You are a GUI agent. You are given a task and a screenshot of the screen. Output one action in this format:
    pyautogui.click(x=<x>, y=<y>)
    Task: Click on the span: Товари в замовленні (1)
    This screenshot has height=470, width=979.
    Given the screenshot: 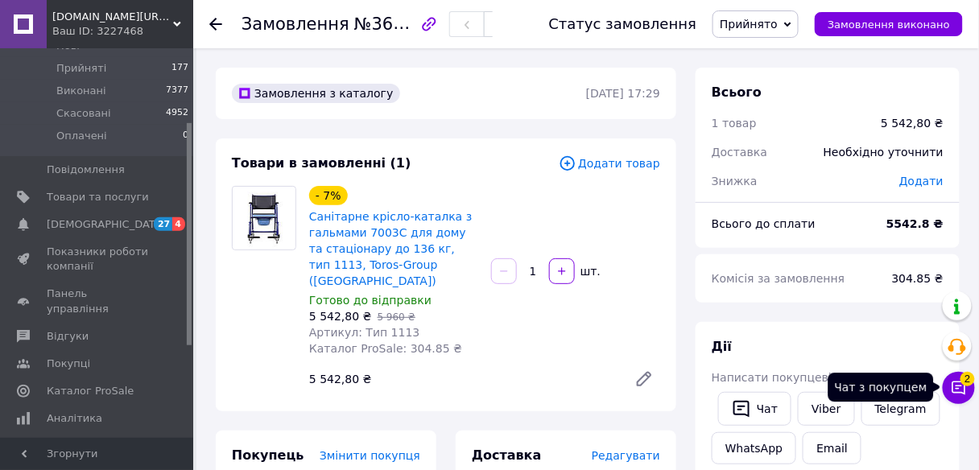 What is the action you would take?
    pyautogui.click(x=321, y=163)
    